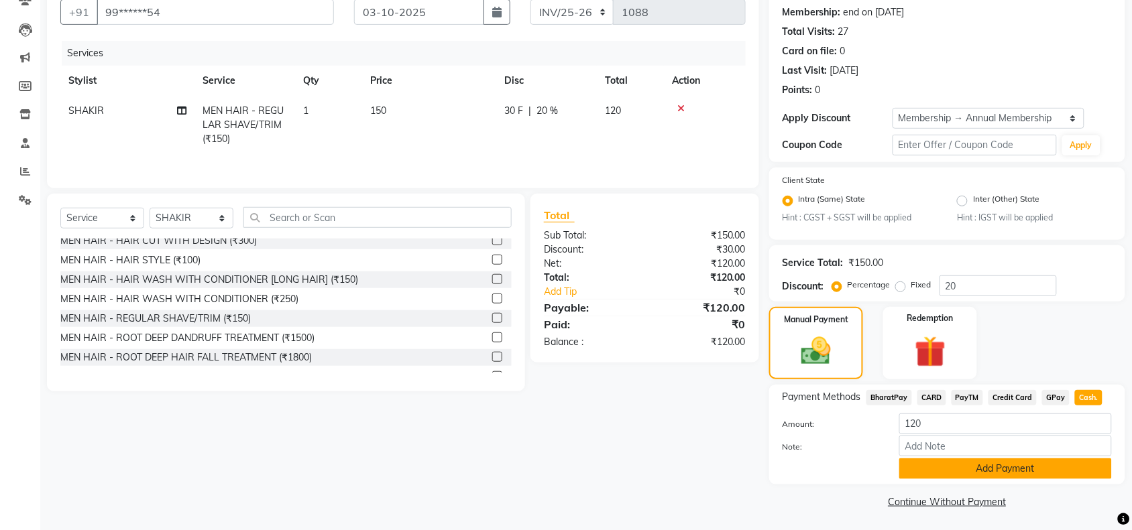 This screenshot has width=1132, height=530. What do you see at coordinates (187, 338) in the screenshot?
I see `div: MEN HAIR - ROOT DEEP DANDRUFF TREATMENT (₹1500)` at bounding box center [187, 338].